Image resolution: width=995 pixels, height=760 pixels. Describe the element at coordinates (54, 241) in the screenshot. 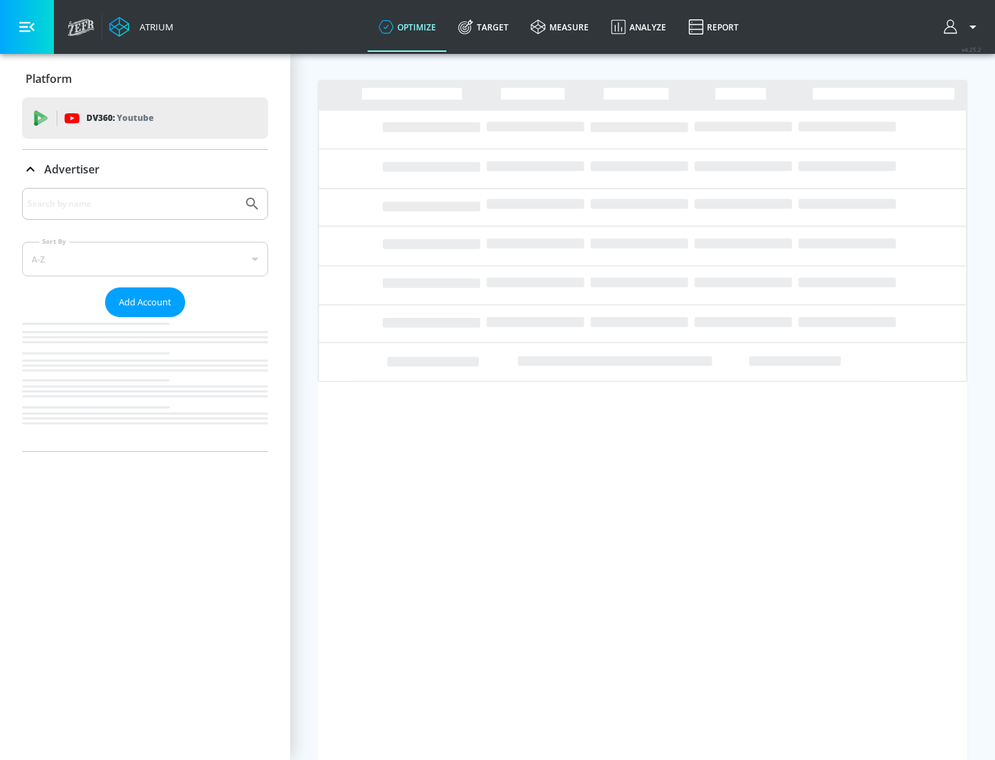

I see `label: Sort By` at that location.